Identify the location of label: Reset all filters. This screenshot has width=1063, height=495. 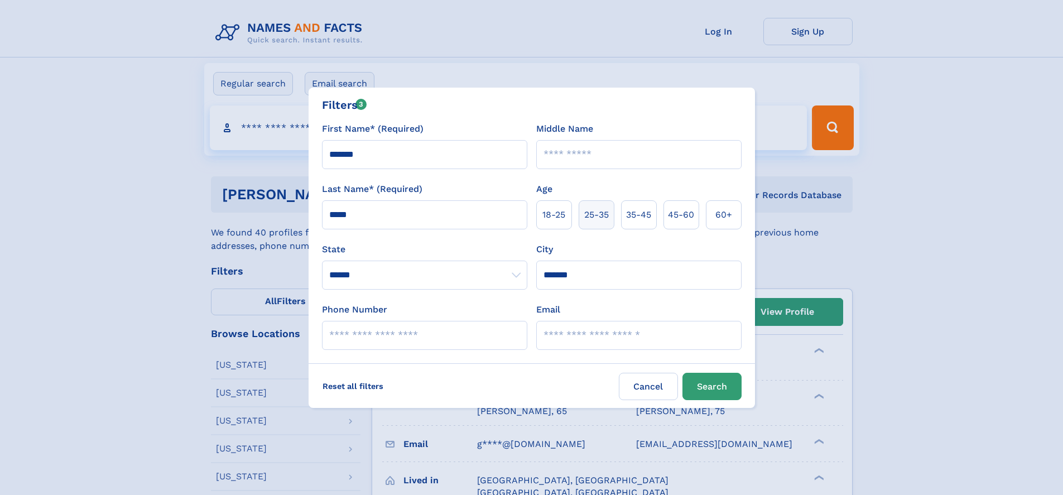
(353, 386).